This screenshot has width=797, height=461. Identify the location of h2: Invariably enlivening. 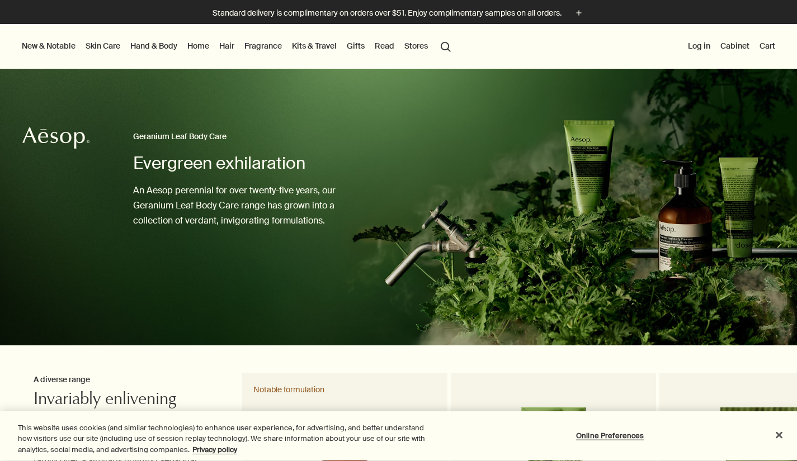
(125, 401).